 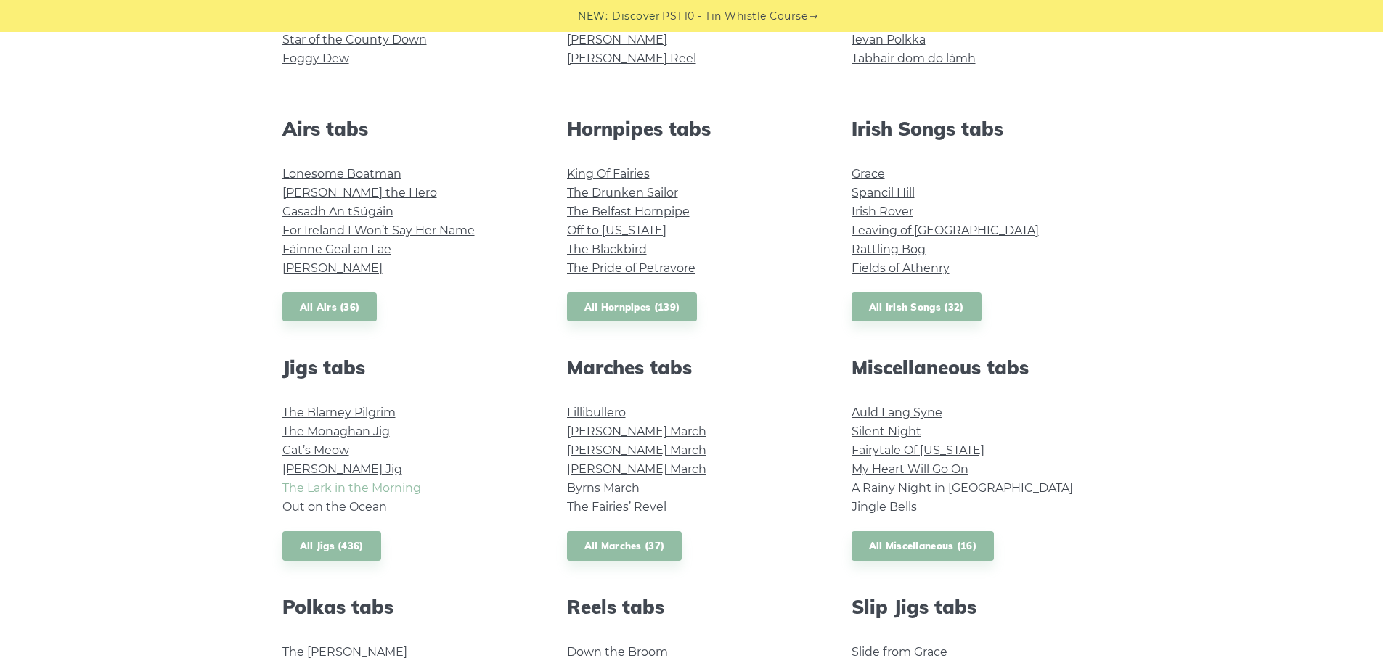 I want to click on a: Fields of Athenry, so click(x=900, y=268).